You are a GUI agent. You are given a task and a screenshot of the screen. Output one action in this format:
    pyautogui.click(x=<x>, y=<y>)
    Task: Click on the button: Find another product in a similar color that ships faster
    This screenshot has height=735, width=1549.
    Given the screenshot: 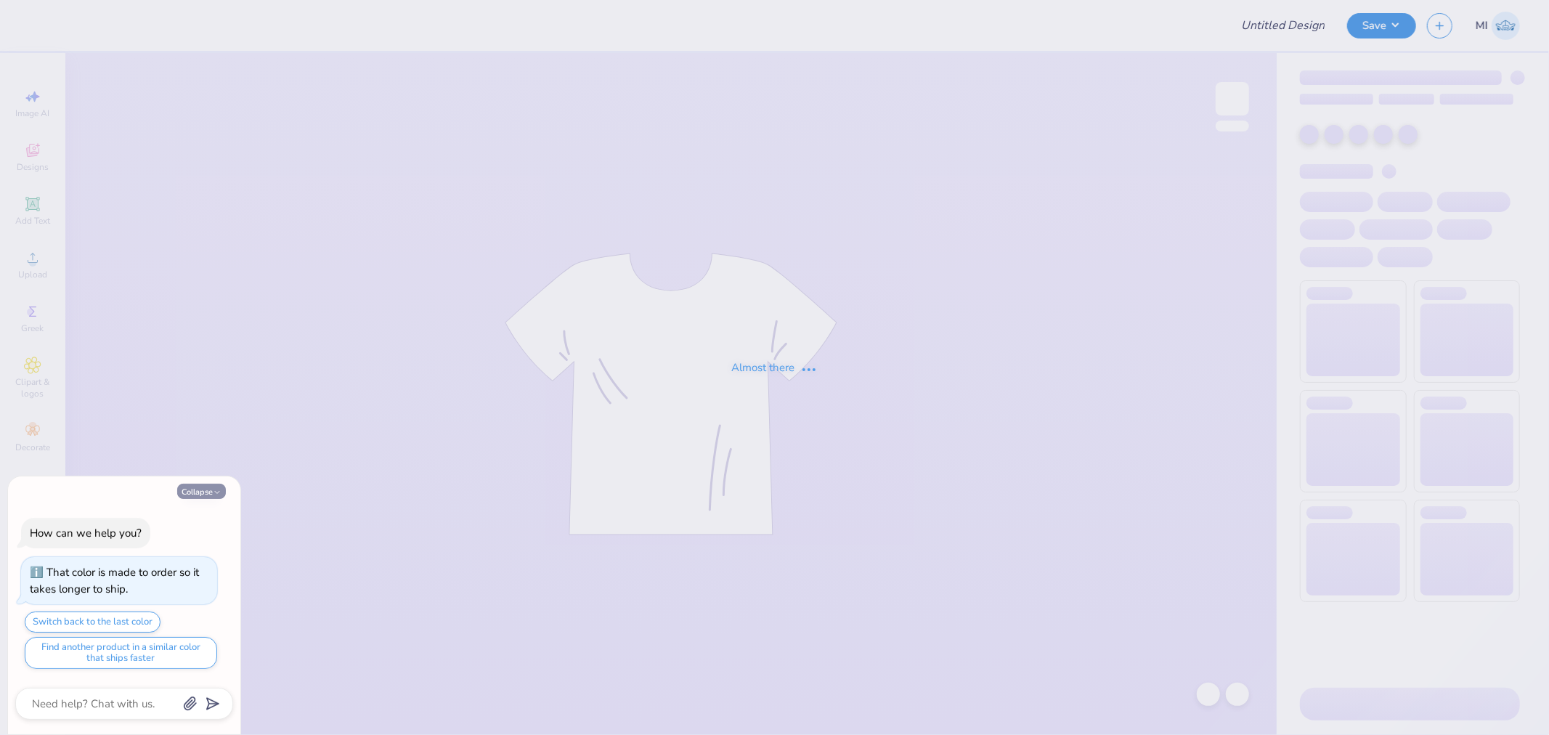 What is the action you would take?
    pyautogui.click(x=121, y=653)
    